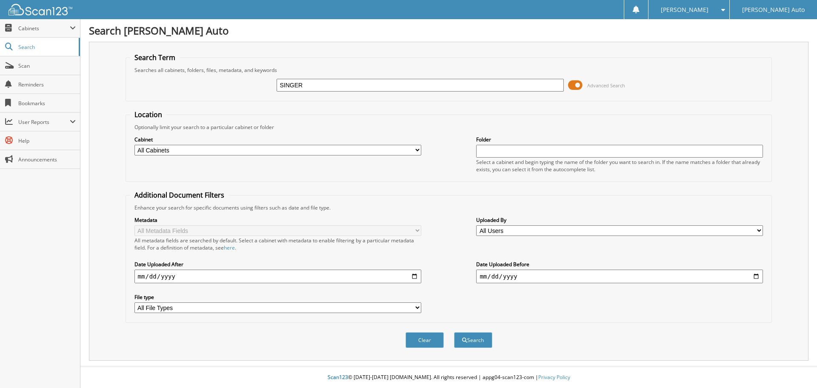 The image size is (817, 388). Describe the element at coordinates (620, 264) in the screenshot. I see `label: Date Uploaded Before` at that location.